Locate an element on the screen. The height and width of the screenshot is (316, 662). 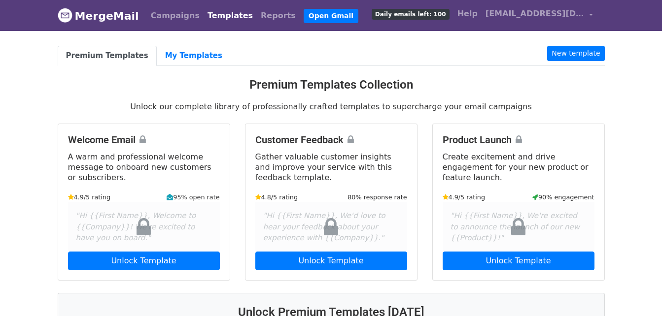
img: MergeMail logo is located at coordinates (65, 15).